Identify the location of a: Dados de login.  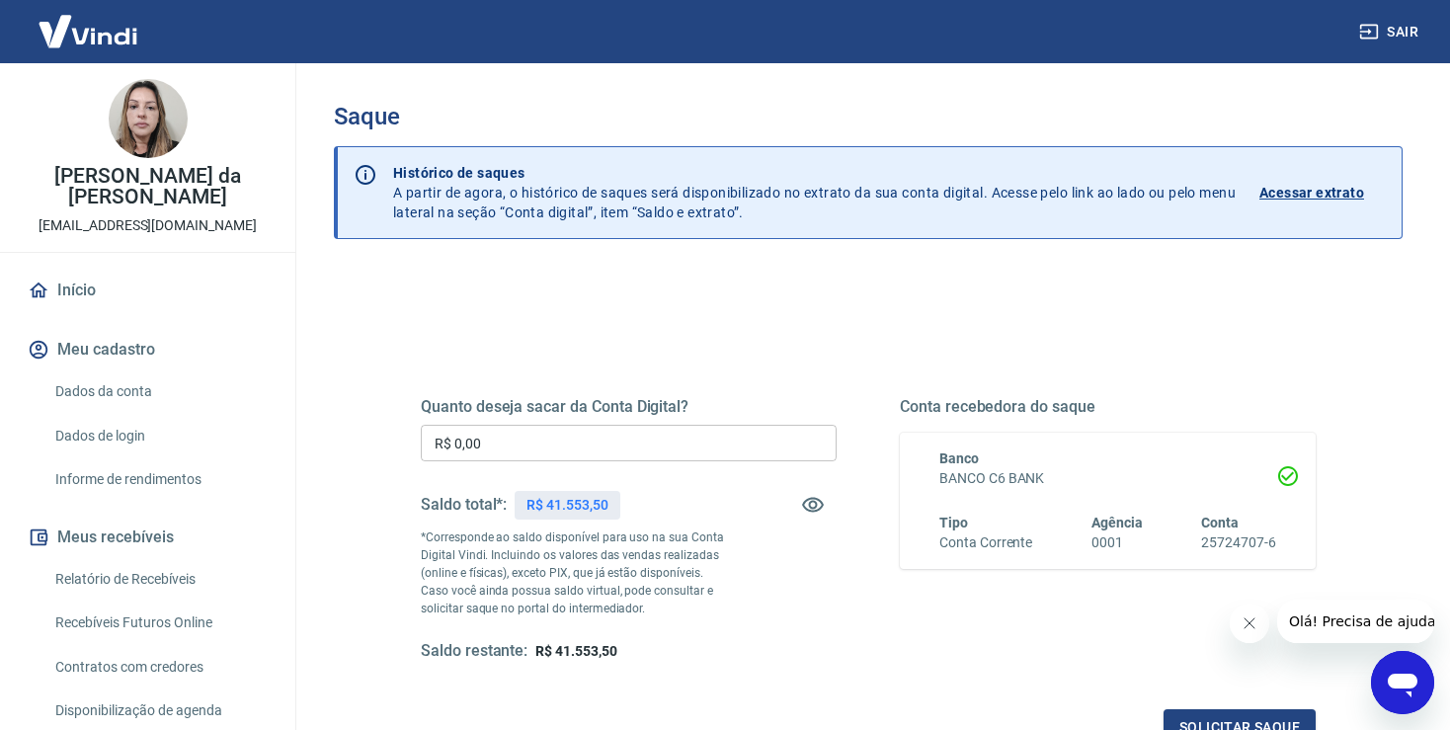
(159, 436).